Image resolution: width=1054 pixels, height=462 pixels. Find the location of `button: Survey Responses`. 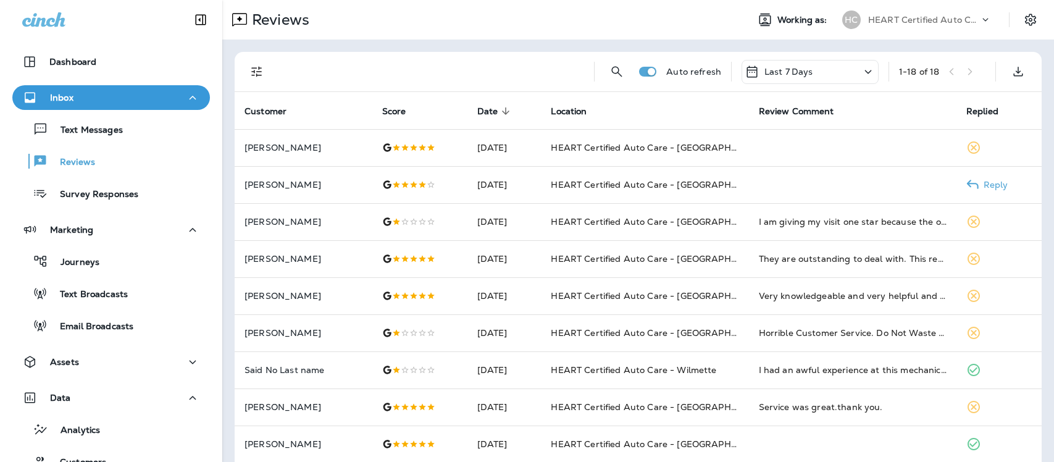

button: Survey Responses is located at coordinates (111, 193).